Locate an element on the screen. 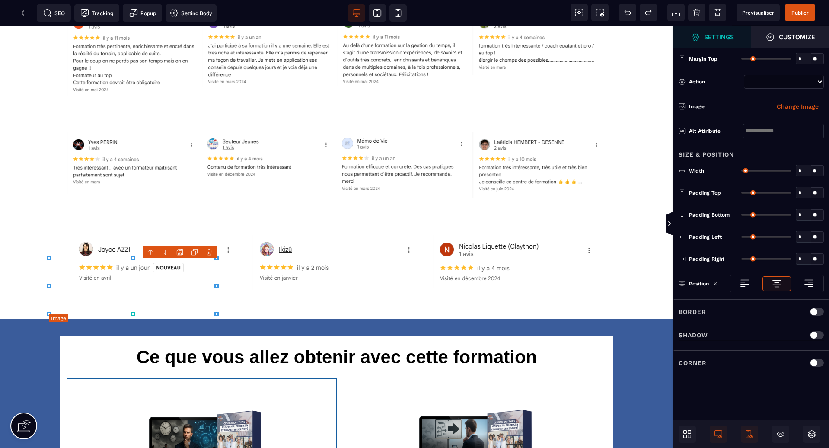  img: dda1c76bce68b315edc230b66b62cce4_Capture_d'%C3%A9cran_2025-04-23_183524.png is located at coordinates (134, 137).